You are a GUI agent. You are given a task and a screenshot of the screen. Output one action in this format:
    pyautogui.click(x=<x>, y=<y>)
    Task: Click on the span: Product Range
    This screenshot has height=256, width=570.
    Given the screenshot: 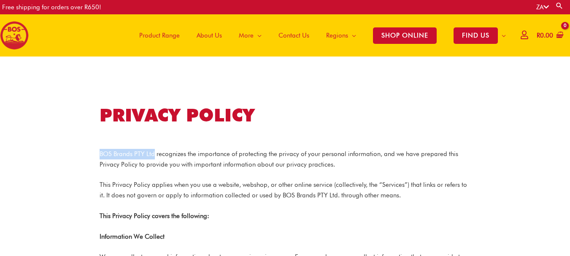 What is the action you would take?
    pyautogui.click(x=160, y=35)
    